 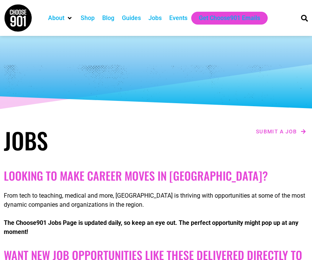 What do you see at coordinates (108, 18) in the screenshot?
I see `div: Blog` at bounding box center [108, 18].